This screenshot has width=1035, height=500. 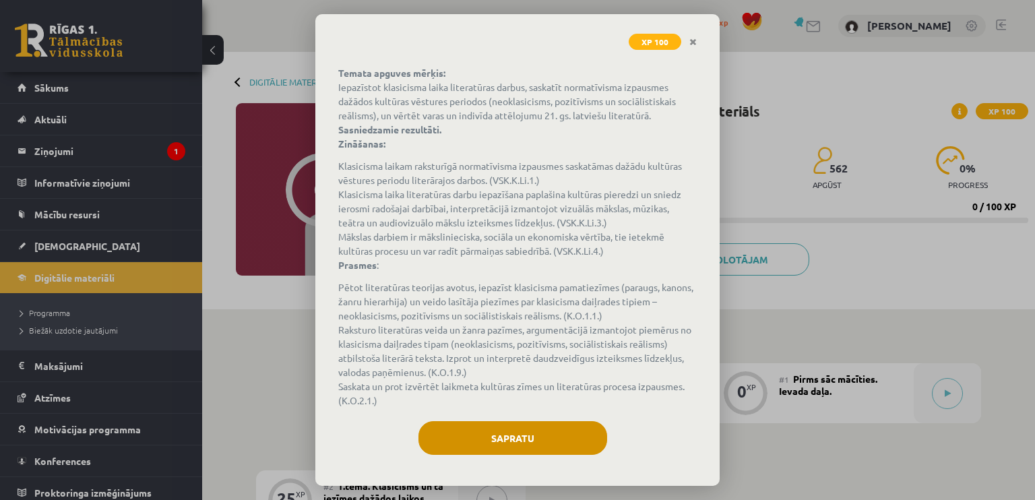 I want to click on li: Raksturo literatūras veida un žanra pazīmes, argumentācijā izmantojot piemērus no klasicisma daiļ..., so click(x=517, y=351).